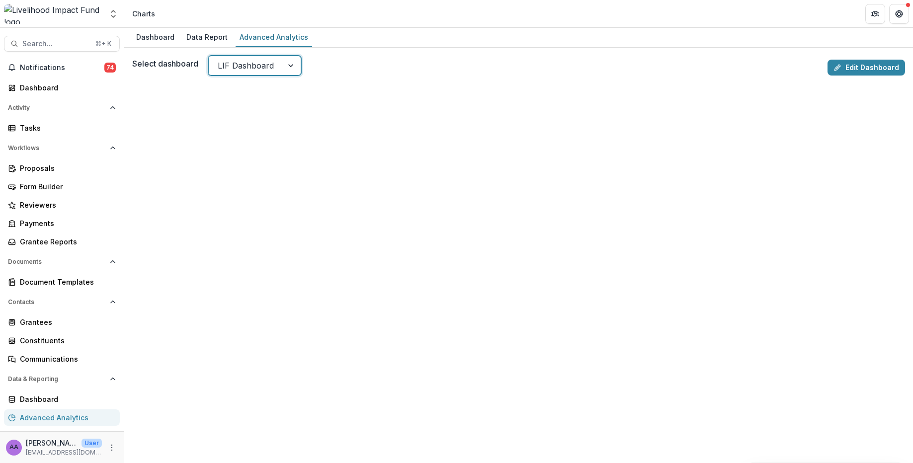 This screenshot has width=913, height=463. I want to click on button: Partners, so click(876, 14).